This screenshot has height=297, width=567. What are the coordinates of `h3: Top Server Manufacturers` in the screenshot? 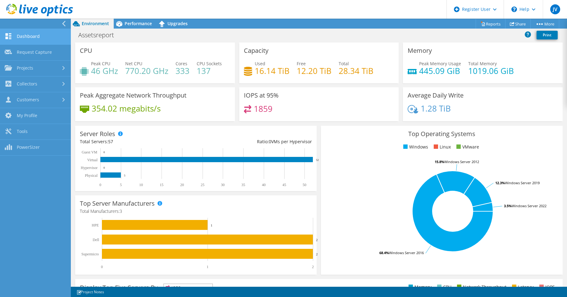 It's located at (117, 203).